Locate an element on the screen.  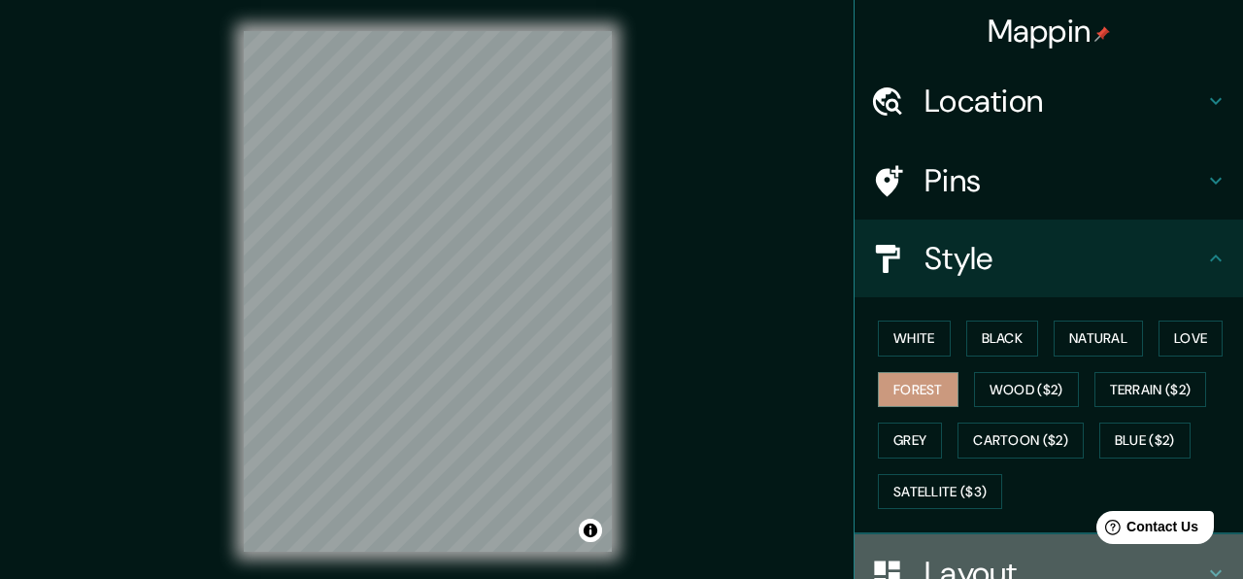
button: Love is located at coordinates (1191, 338).